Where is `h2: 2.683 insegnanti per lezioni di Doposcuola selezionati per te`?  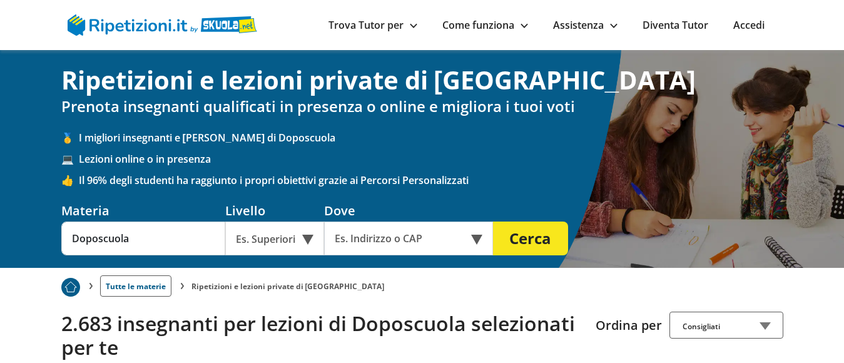
h2: 2.683 insegnanti per lezioni di Doposcuola selezionati per te is located at coordinates (323, 335).